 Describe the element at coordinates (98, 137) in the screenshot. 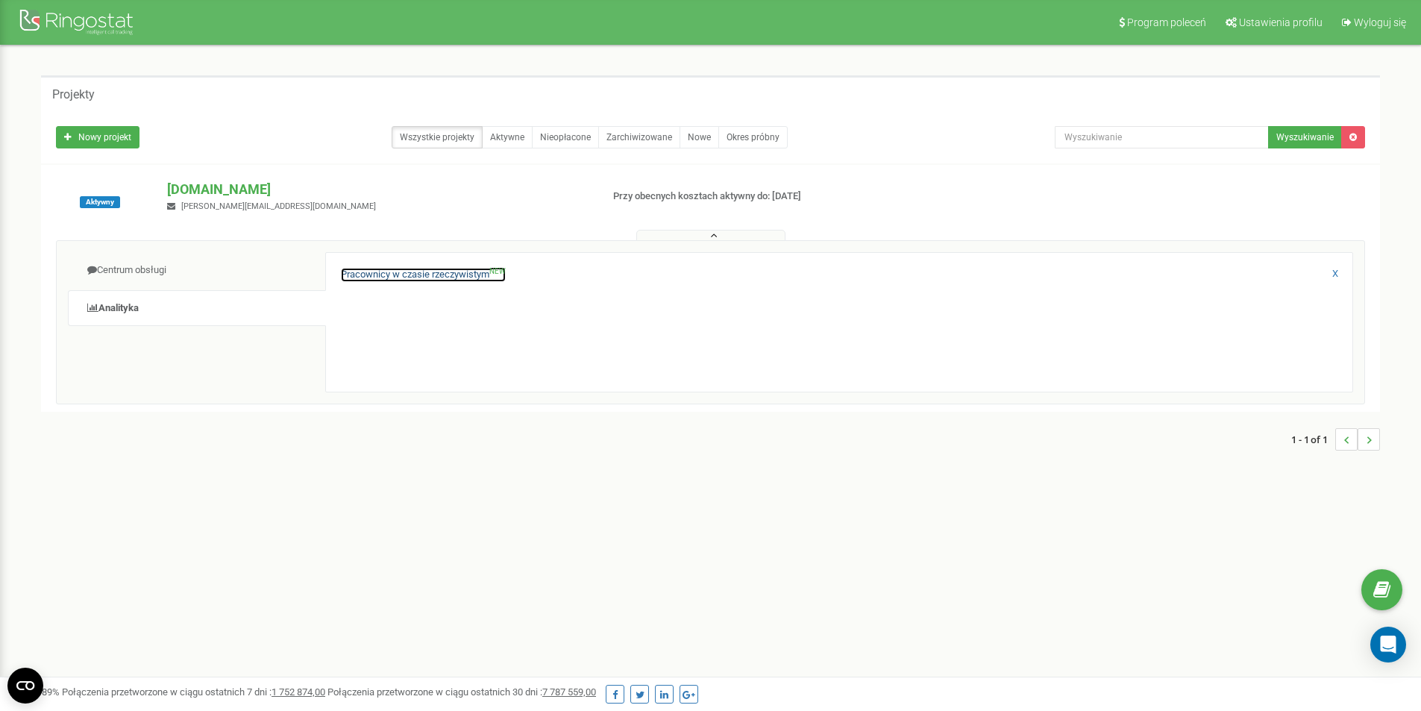

I see `a: Nowy projekt` at that location.